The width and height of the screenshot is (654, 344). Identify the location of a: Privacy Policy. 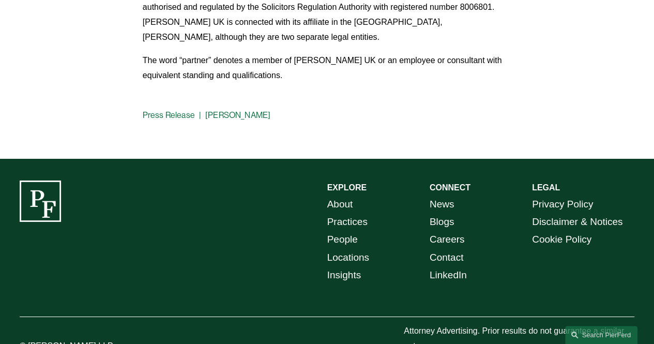
(563, 204).